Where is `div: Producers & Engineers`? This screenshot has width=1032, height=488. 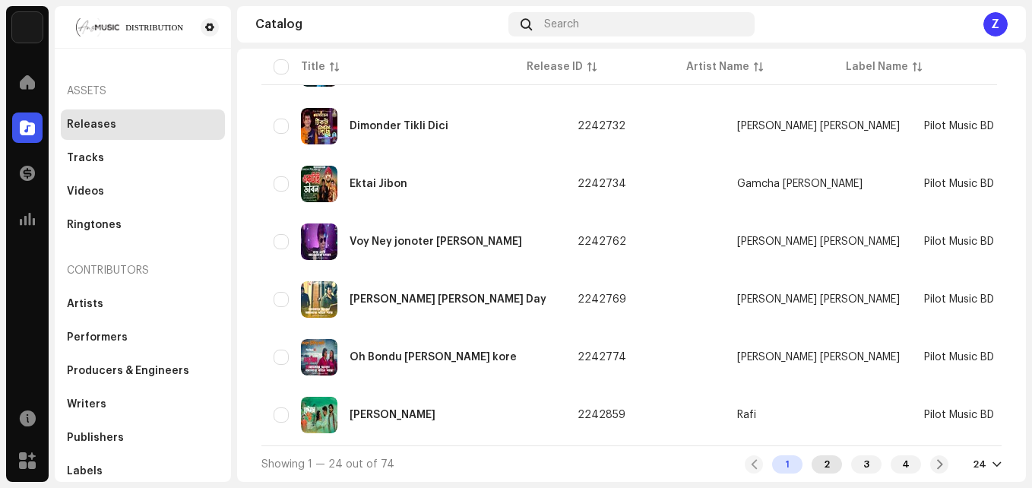
div: Producers & Engineers is located at coordinates (128, 371).